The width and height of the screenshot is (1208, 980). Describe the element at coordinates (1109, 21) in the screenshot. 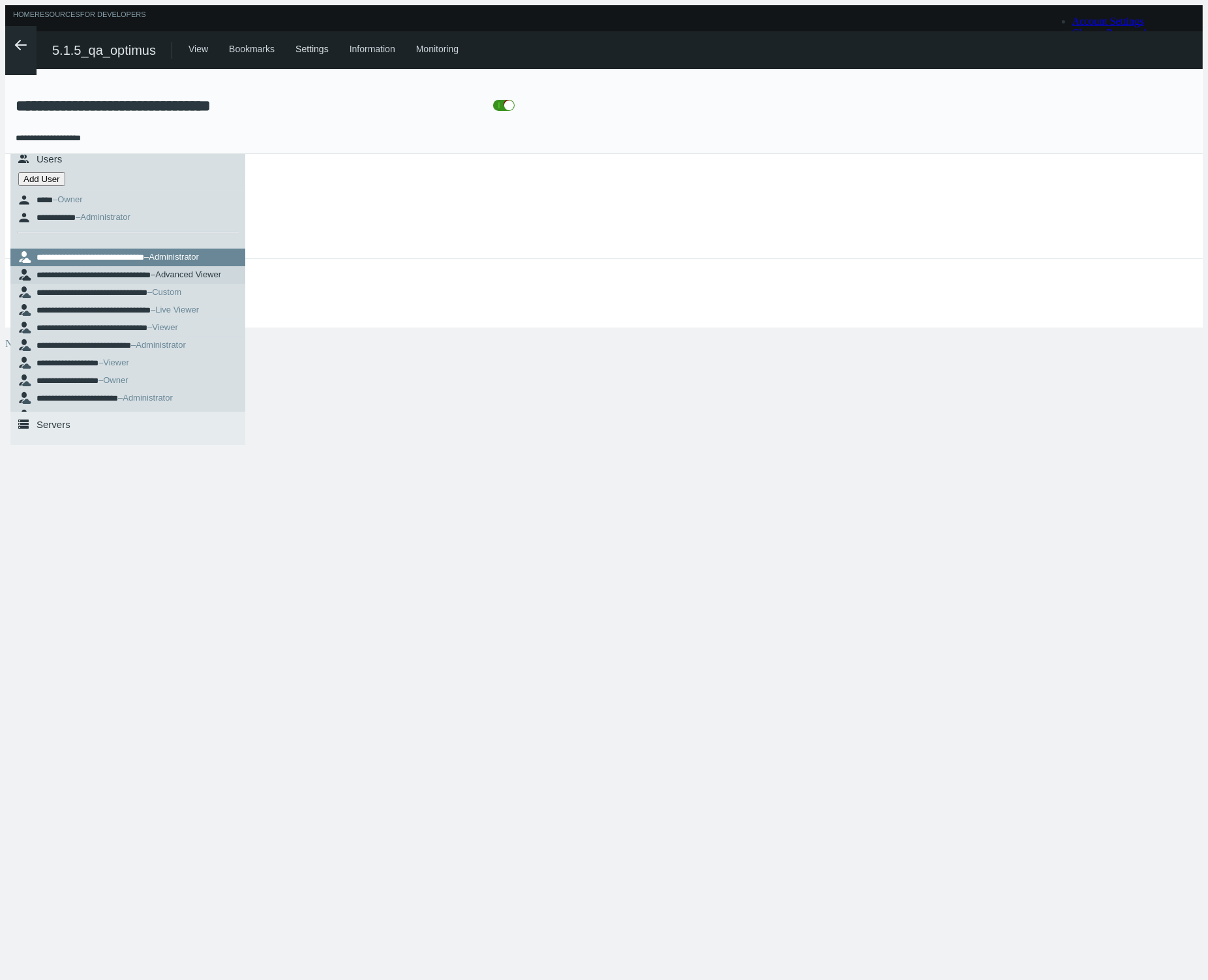

I see `a: Account Settings` at that location.